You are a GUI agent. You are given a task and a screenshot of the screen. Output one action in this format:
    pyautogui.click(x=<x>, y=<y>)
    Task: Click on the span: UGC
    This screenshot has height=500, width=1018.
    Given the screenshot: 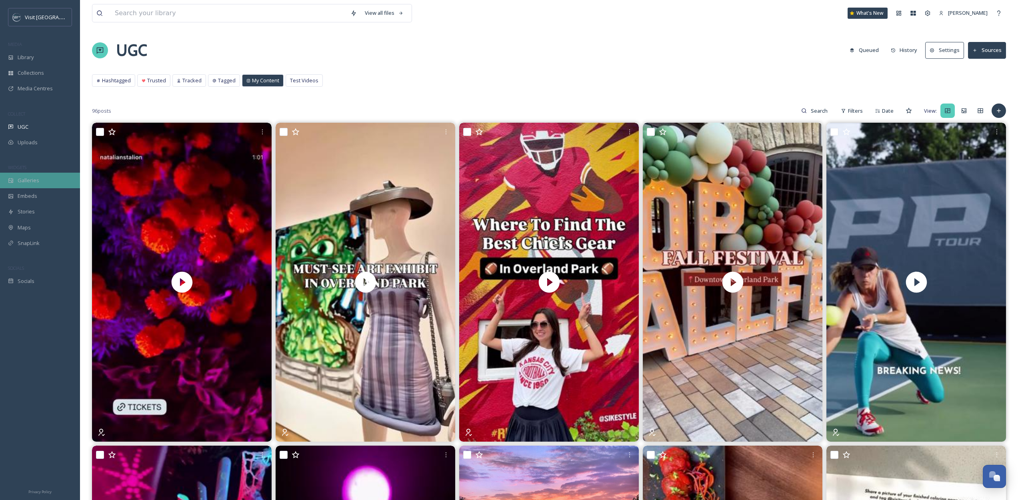 What is the action you would take?
    pyautogui.click(x=23, y=127)
    